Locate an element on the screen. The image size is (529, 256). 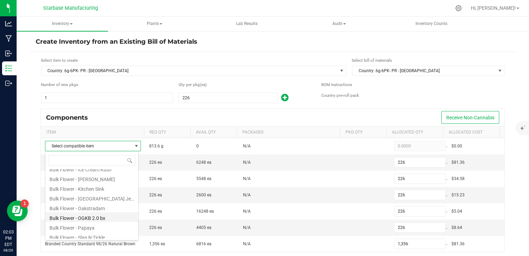
span: Starbase Manufacturing is located at coordinates (71, 8).